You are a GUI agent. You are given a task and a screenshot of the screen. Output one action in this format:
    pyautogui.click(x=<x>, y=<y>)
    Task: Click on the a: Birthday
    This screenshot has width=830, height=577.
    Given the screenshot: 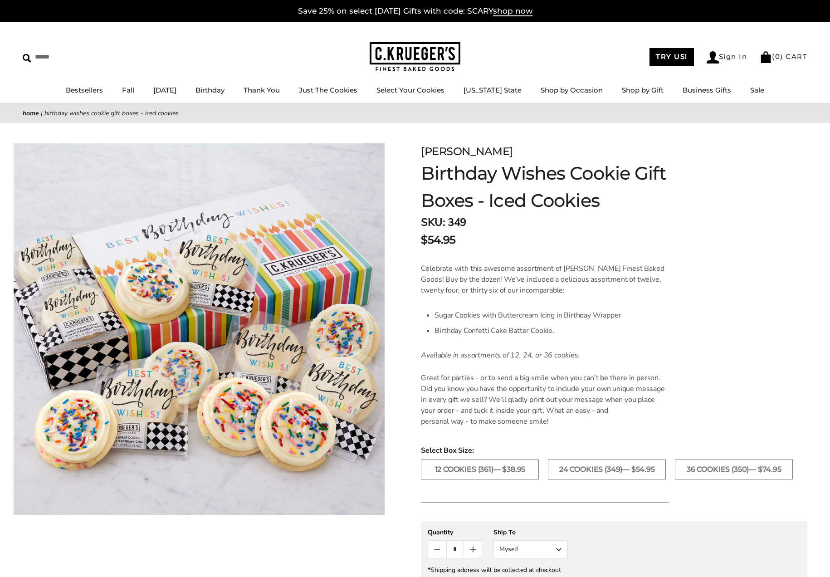 What is the action you would take?
    pyautogui.click(x=210, y=90)
    